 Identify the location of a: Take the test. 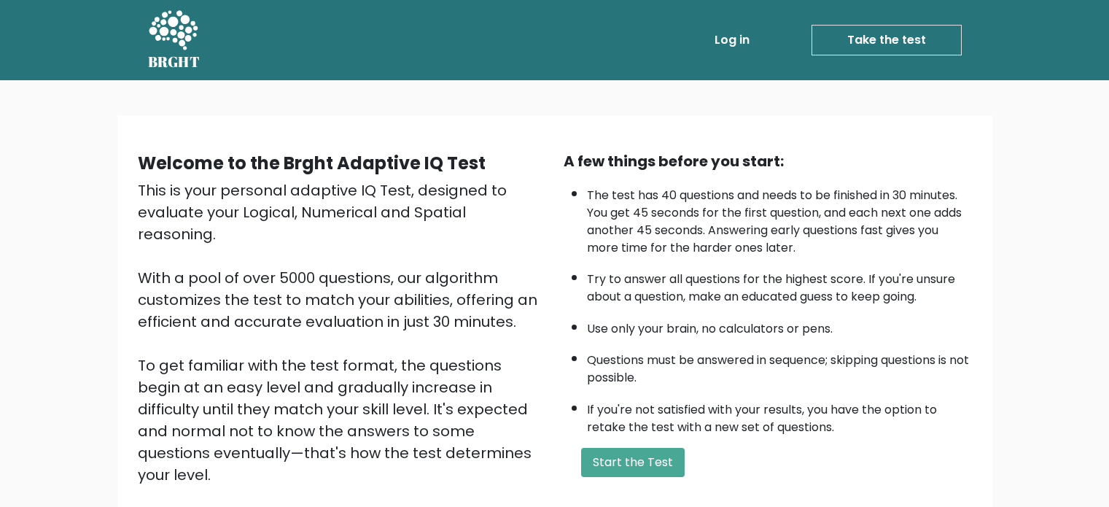
(886, 40).